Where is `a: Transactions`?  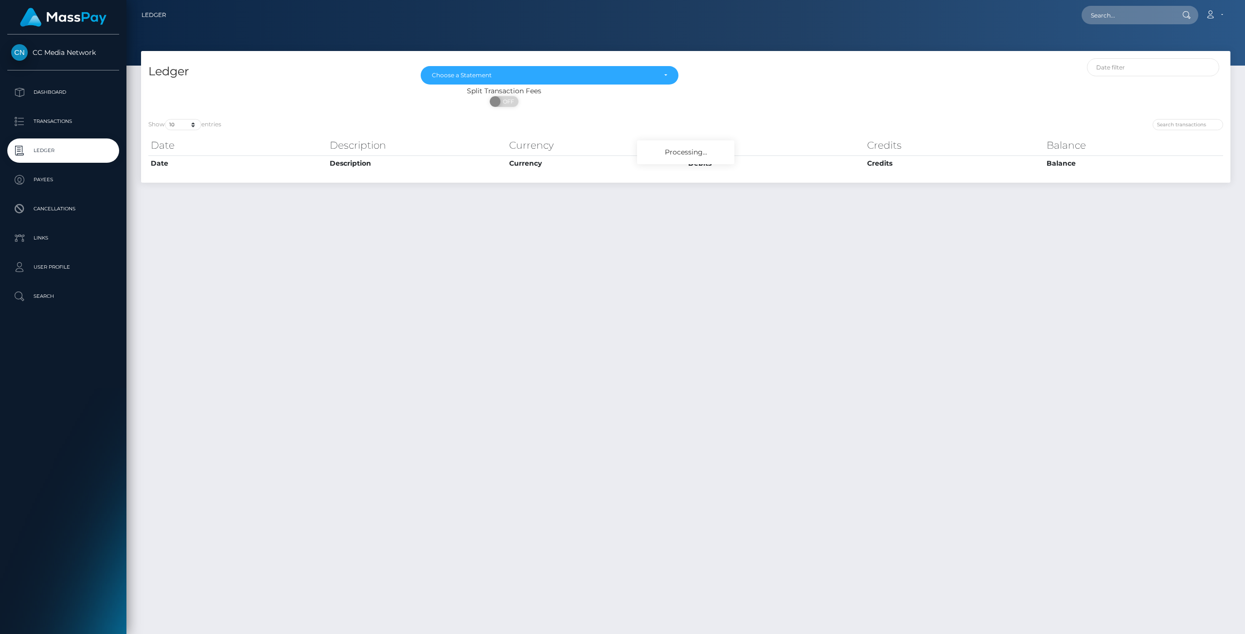 a: Transactions is located at coordinates (63, 122).